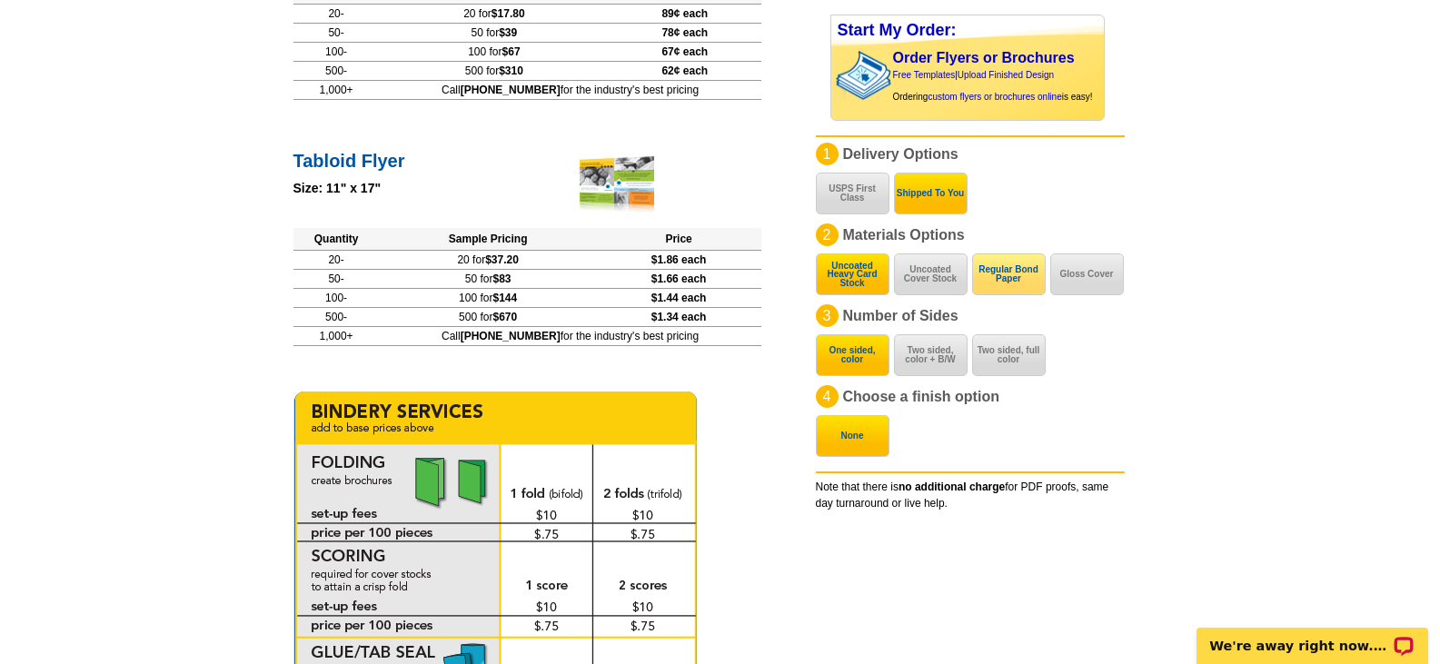  Describe the element at coordinates (512, 52) in the screenshot. I see `span: $67` at that location.